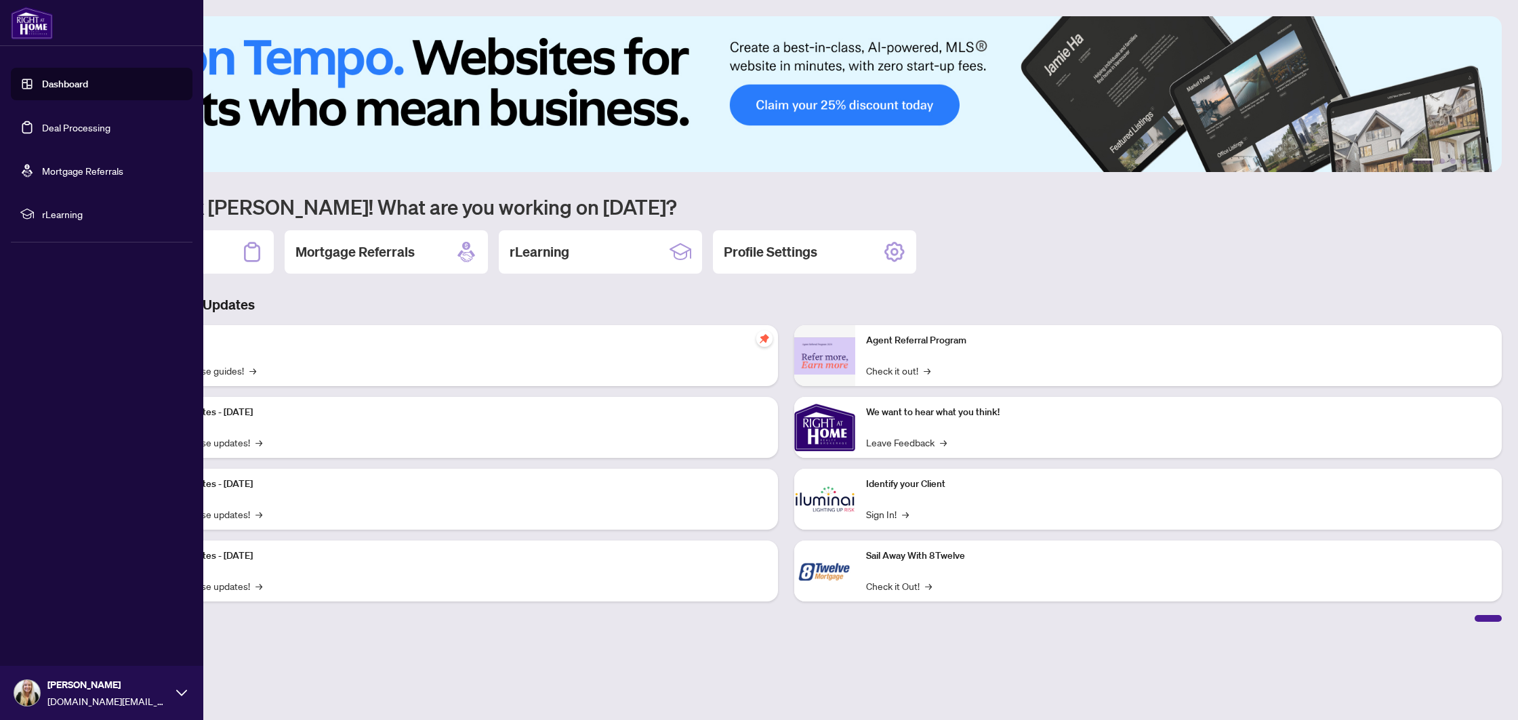 The width and height of the screenshot is (1518, 720). What do you see at coordinates (770, 252) in the screenshot?
I see `h2: Profile Settings` at bounding box center [770, 252].